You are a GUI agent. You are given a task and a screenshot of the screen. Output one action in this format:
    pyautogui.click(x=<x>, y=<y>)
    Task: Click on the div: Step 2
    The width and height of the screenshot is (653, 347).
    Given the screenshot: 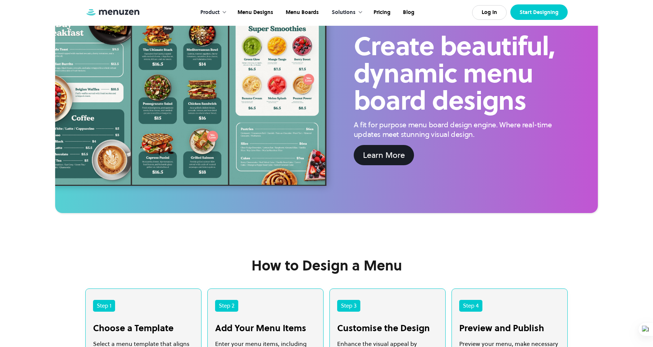 What is the action you would take?
    pyautogui.click(x=226, y=306)
    